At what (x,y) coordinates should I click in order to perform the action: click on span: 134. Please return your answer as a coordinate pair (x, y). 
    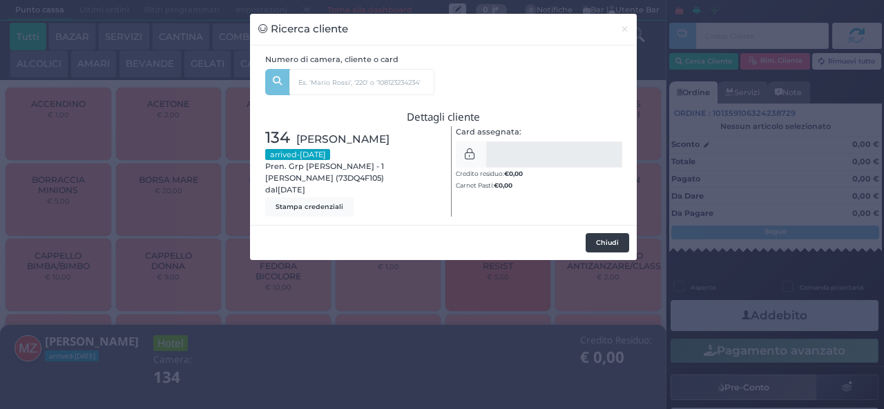
    Looking at the image, I should click on (278, 138).